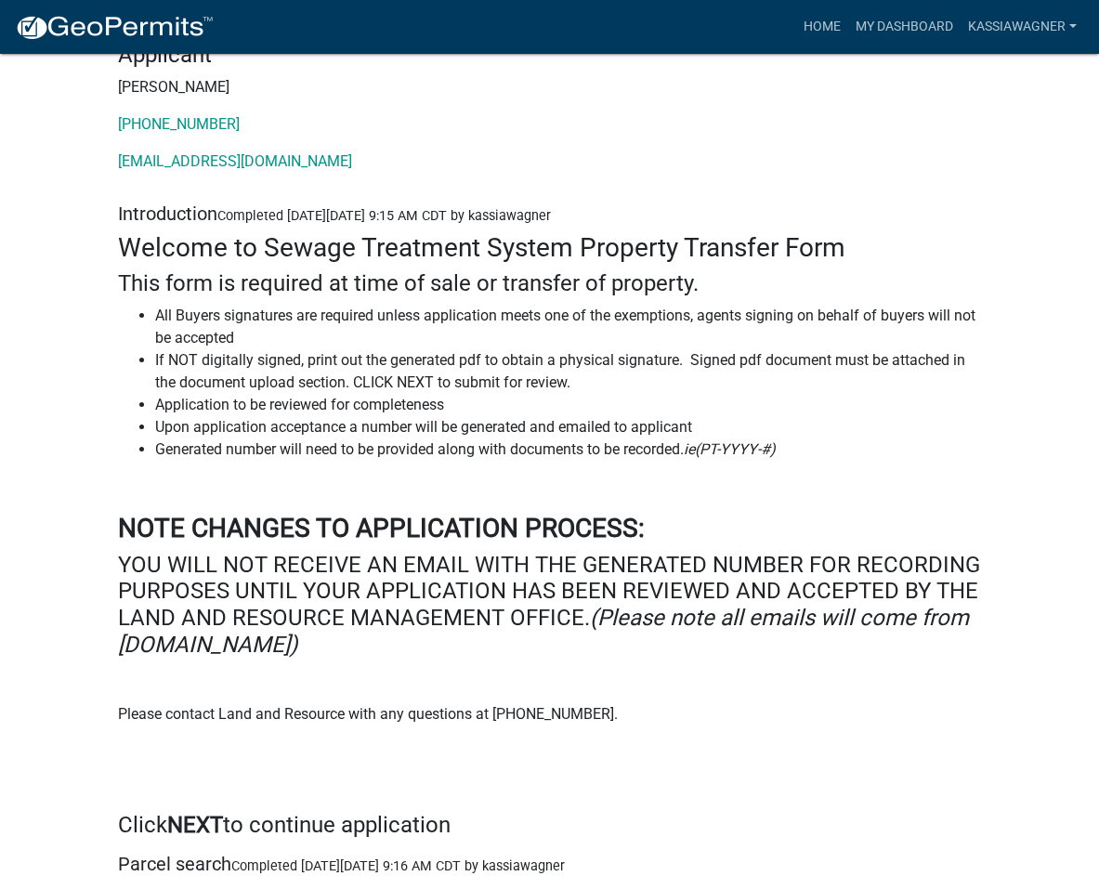 This screenshot has width=1099, height=876. Describe the element at coordinates (729, 449) in the screenshot. I see `i: ie(PT-YYYY-#)` at that location.